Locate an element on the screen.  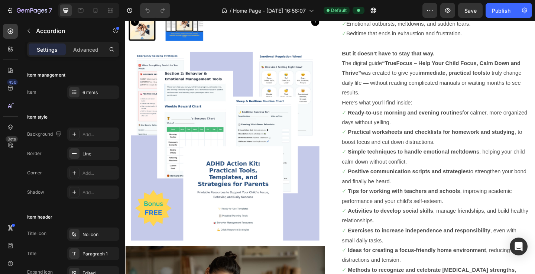
div: Paragraph 1 is located at coordinates (100, 254).